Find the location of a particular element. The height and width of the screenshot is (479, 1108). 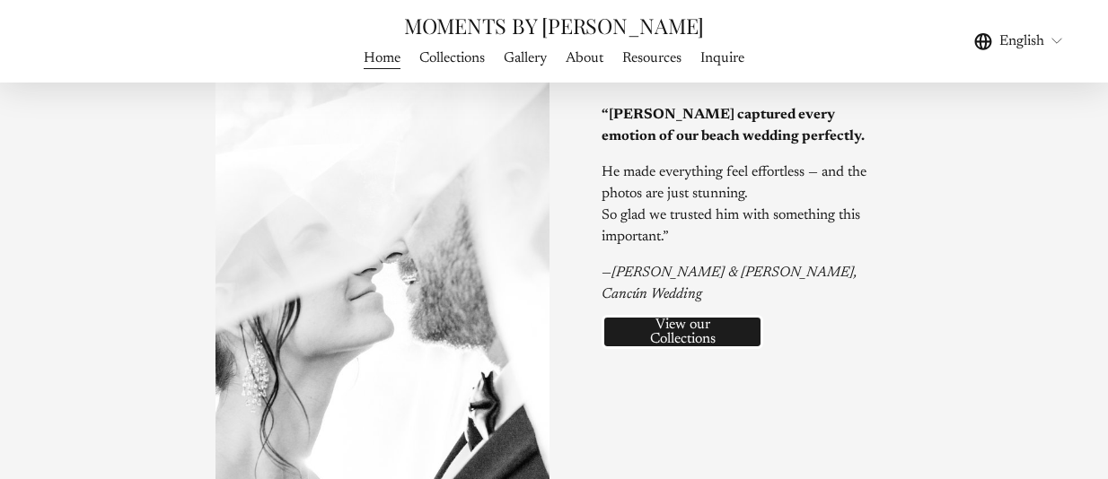

div: language picker is located at coordinates (1019, 40).